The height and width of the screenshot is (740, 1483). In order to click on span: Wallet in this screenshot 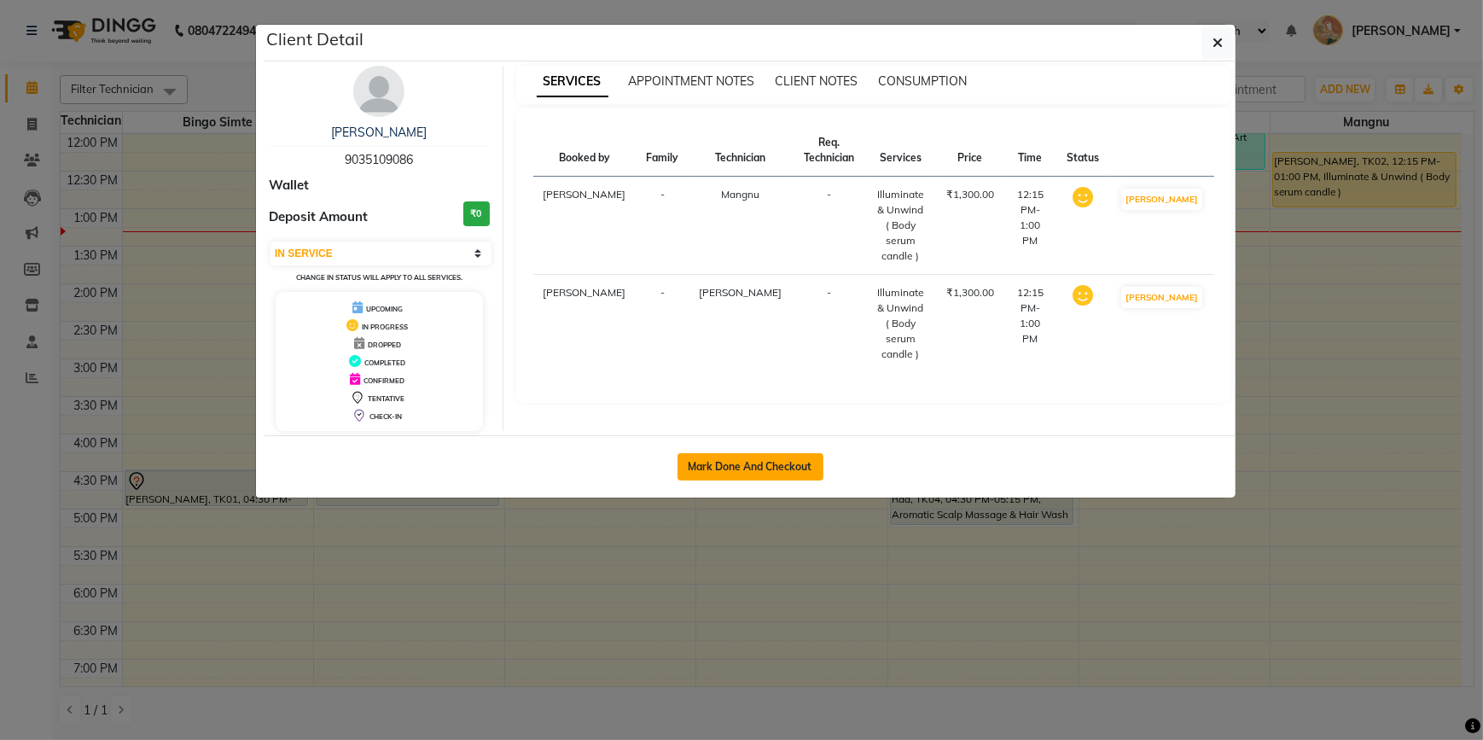, I will do `click(288, 185)`.